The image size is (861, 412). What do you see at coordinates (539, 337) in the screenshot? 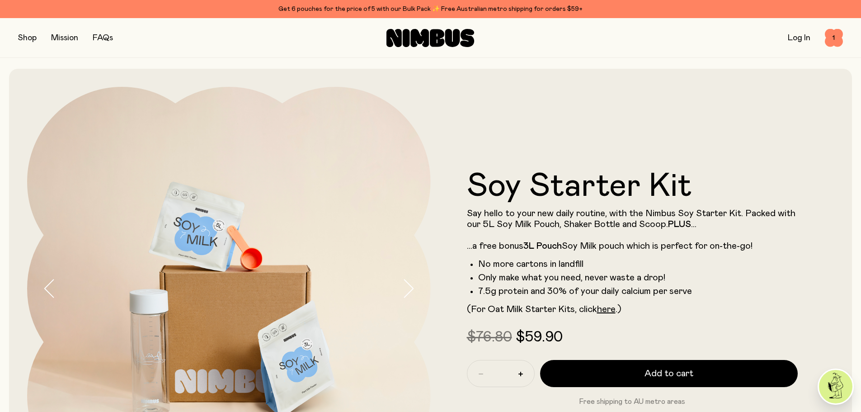
I see `span: $59.90` at bounding box center [539, 337].